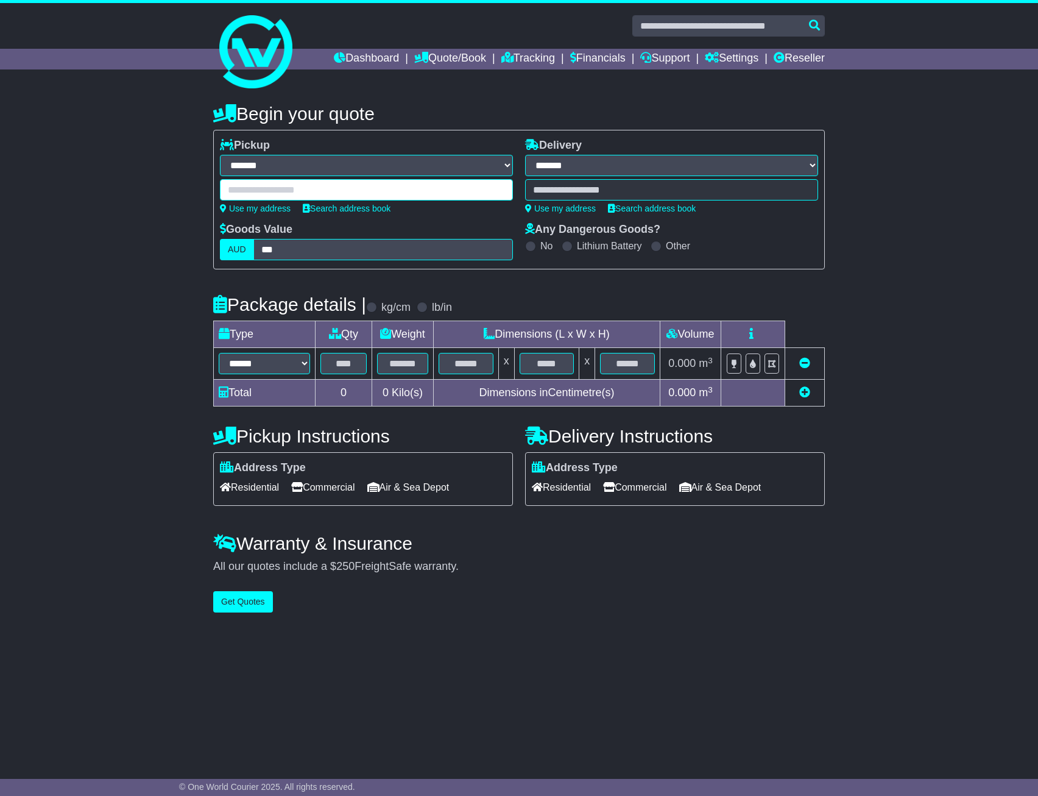 The image size is (1038, 796). What do you see at coordinates (553, 146) in the screenshot?
I see `label: Delivery` at bounding box center [553, 146].